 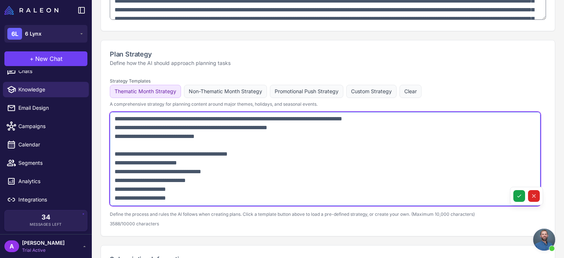 I want to click on button: Promotional Push Strategy, so click(x=307, y=91).